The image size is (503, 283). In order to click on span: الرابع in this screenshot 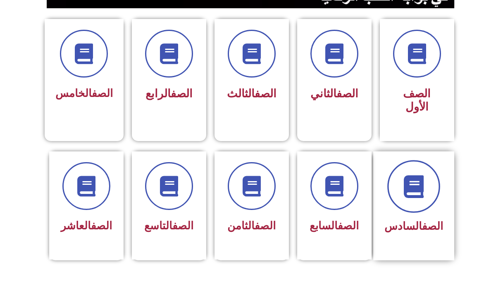, I will do `click(169, 94)`.